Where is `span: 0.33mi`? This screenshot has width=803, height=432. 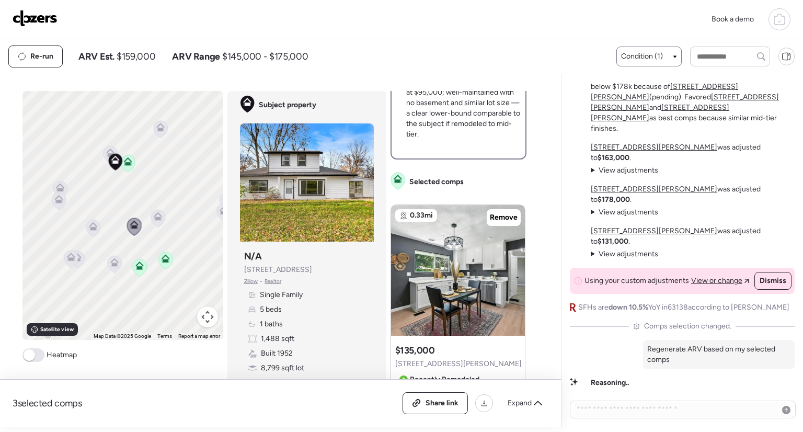
span: 0.33mi is located at coordinates (421, 215).